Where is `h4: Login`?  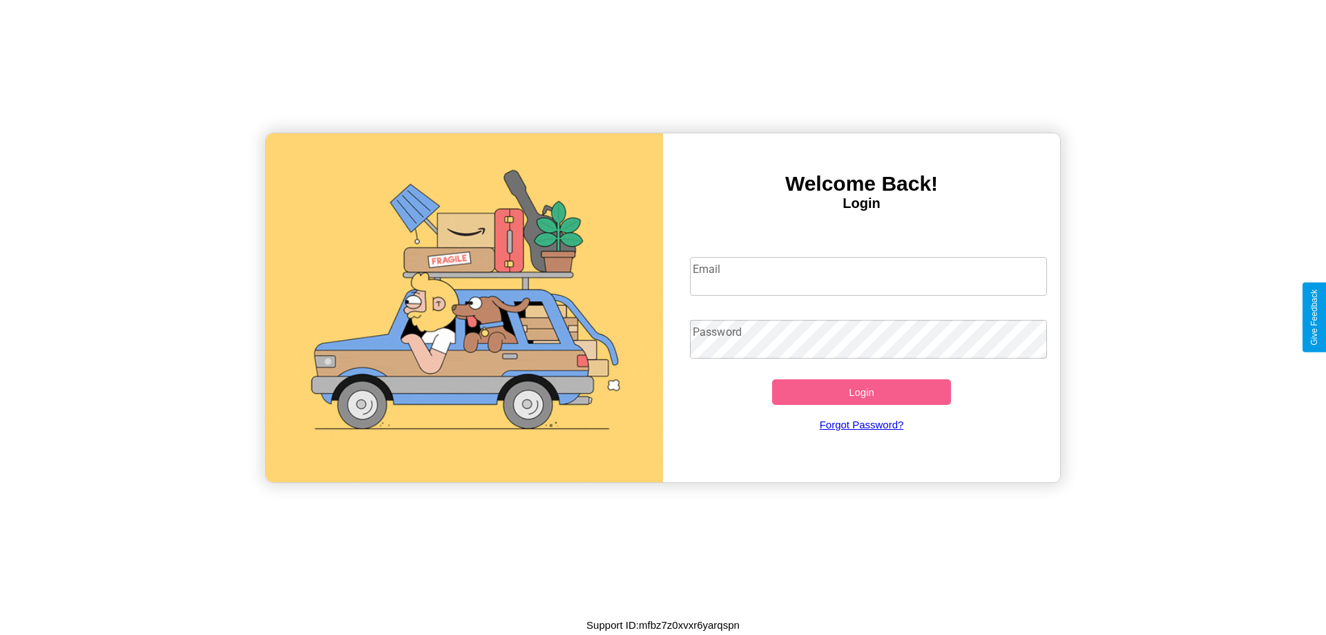
h4: Login is located at coordinates (862, 203).